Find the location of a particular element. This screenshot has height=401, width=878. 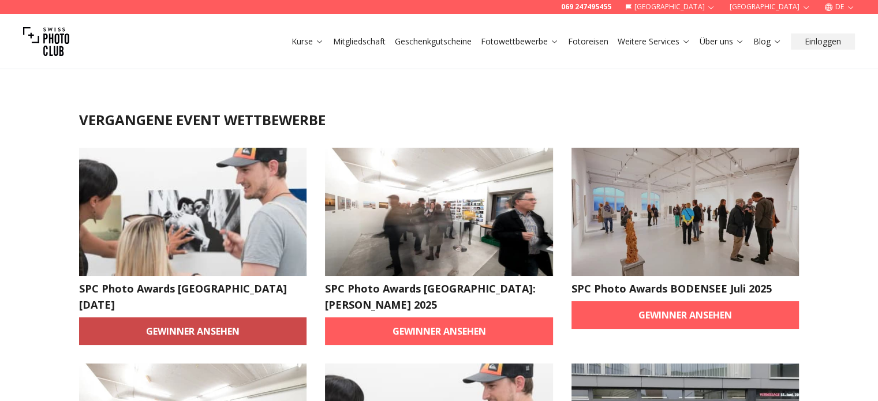

button: Einloggen is located at coordinates (822, 42).